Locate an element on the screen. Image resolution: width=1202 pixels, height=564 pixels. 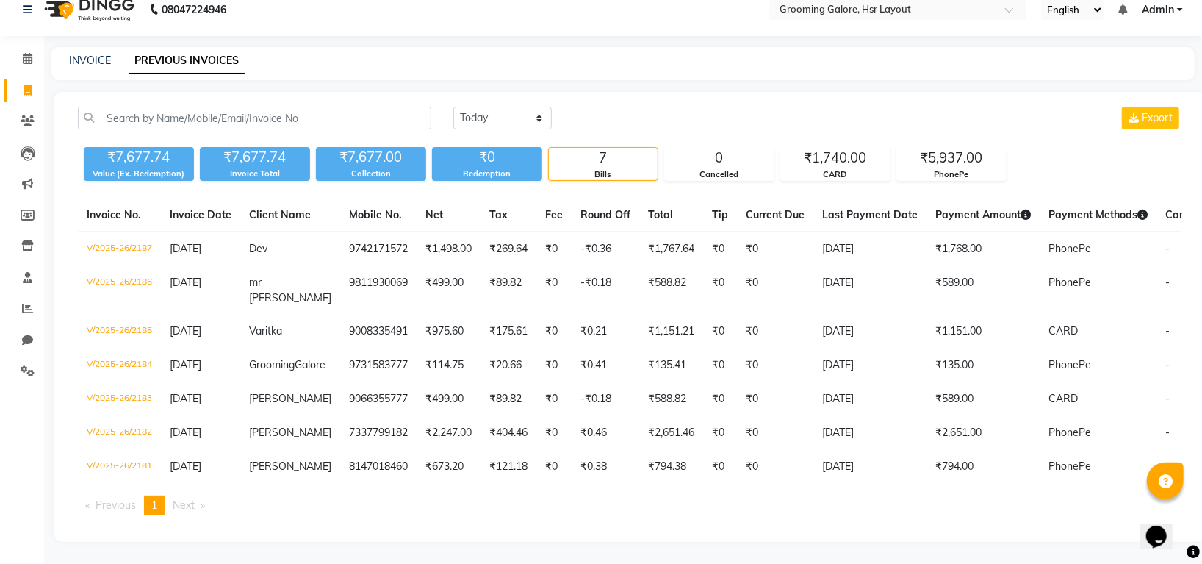
span: Payment Methods is located at coordinates (1098, 215).